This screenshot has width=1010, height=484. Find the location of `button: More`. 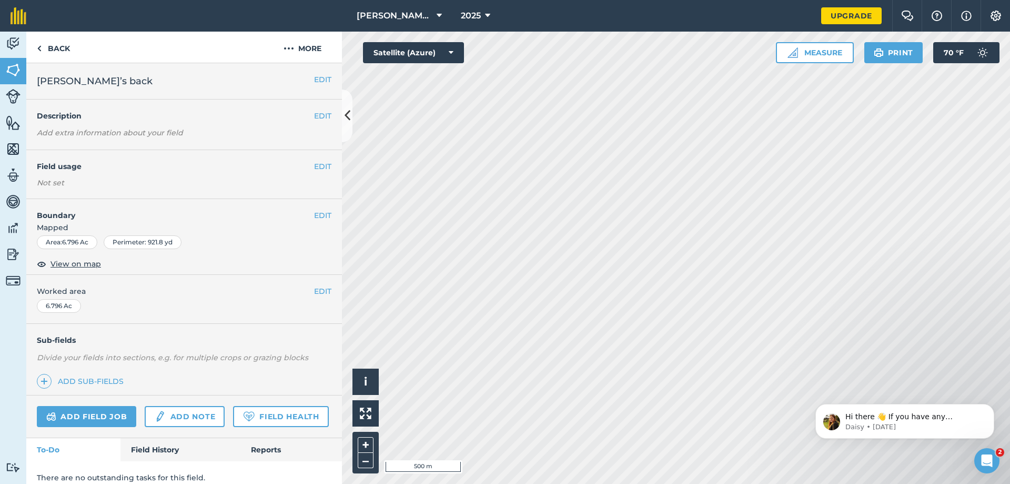

button: More is located at coordinates (303, 47).